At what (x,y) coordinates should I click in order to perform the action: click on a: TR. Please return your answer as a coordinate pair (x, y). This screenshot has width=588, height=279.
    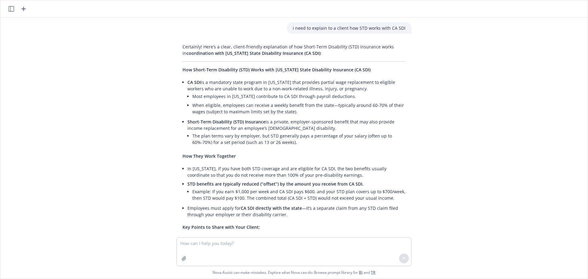
    Looking at the image, I should click on (373, 272).